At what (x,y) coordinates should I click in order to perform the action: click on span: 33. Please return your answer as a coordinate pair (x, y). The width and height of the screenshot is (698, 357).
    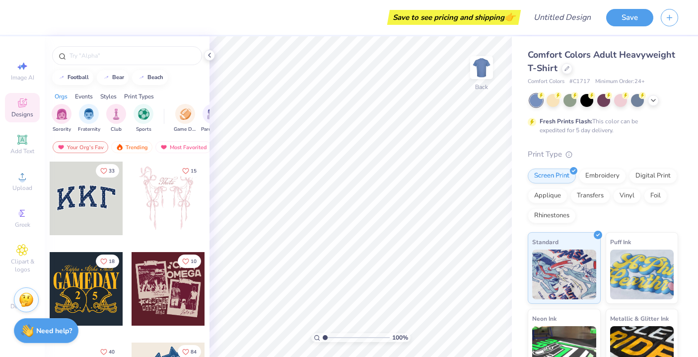
    Looking at the image, I should click on (112, 171).